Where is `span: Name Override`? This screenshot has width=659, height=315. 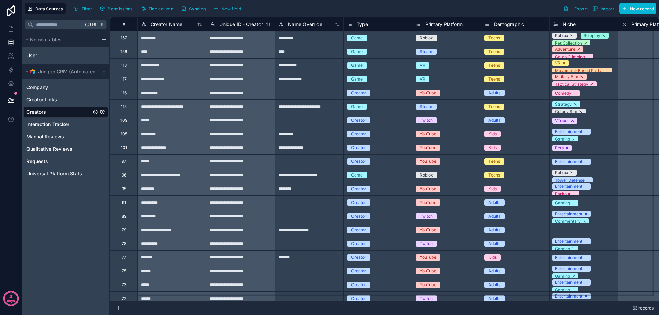 span: Name Override is located at coordinates (305, 24).